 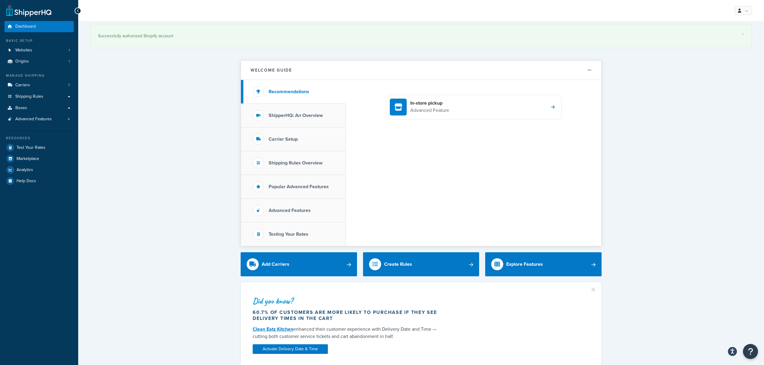 I want to click on li: Test Your Rates, so click(x=39, y=148).